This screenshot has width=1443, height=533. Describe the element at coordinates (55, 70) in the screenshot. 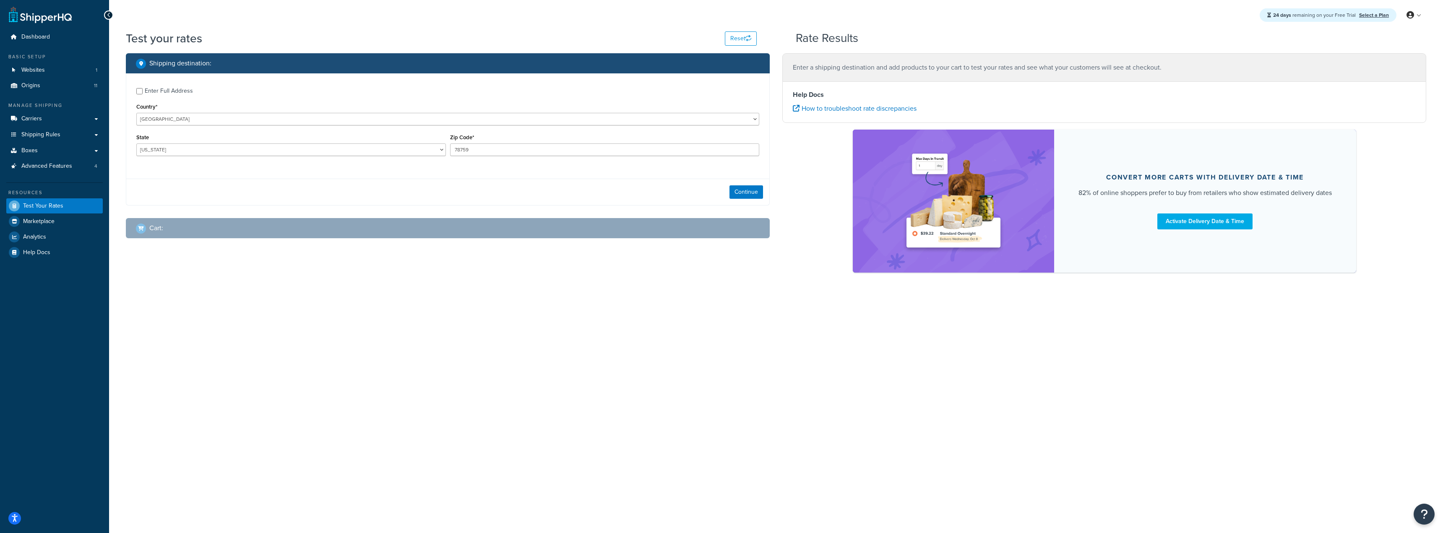

I see `a: Websites1` at that location.